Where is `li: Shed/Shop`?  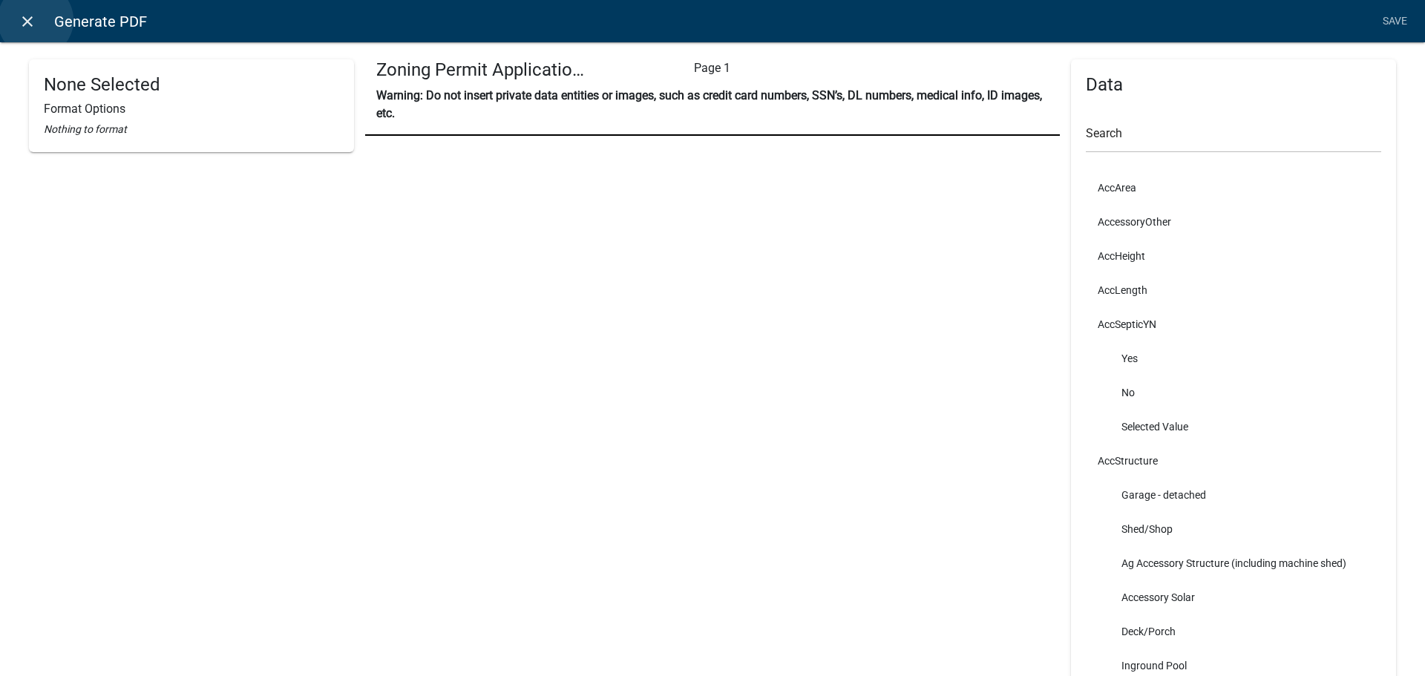
li: Shed/Shop is located at coordinates (1234, 529).